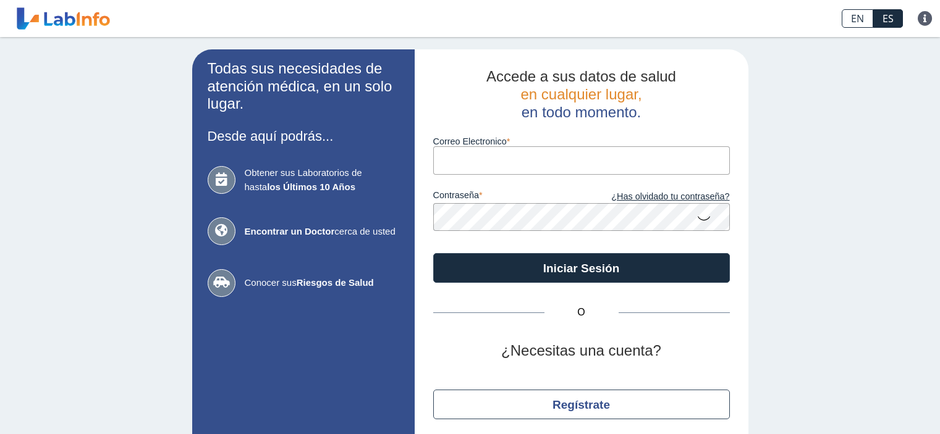 This screenshot has width=940, height=434. I want to click on span: en todo momento., so click(581, 112).